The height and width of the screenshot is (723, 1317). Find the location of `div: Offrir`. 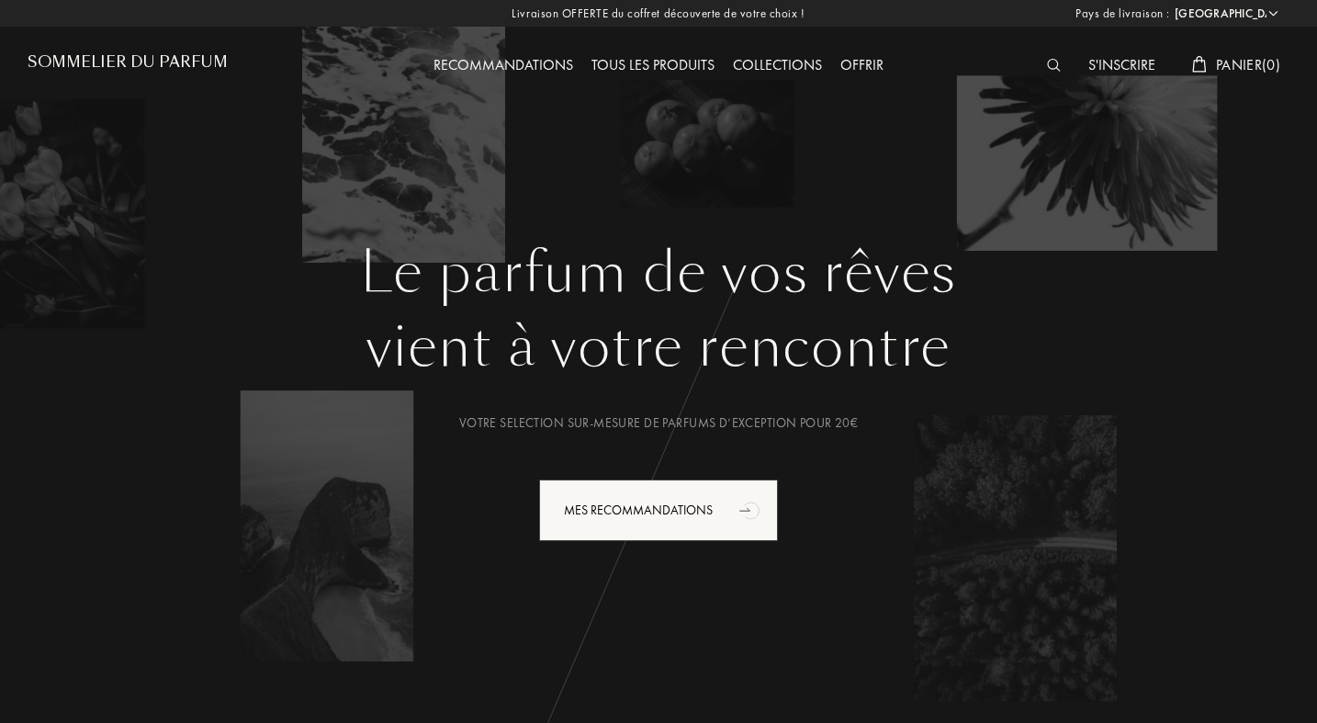

div: Offrir is located at coordinates (861, 66).